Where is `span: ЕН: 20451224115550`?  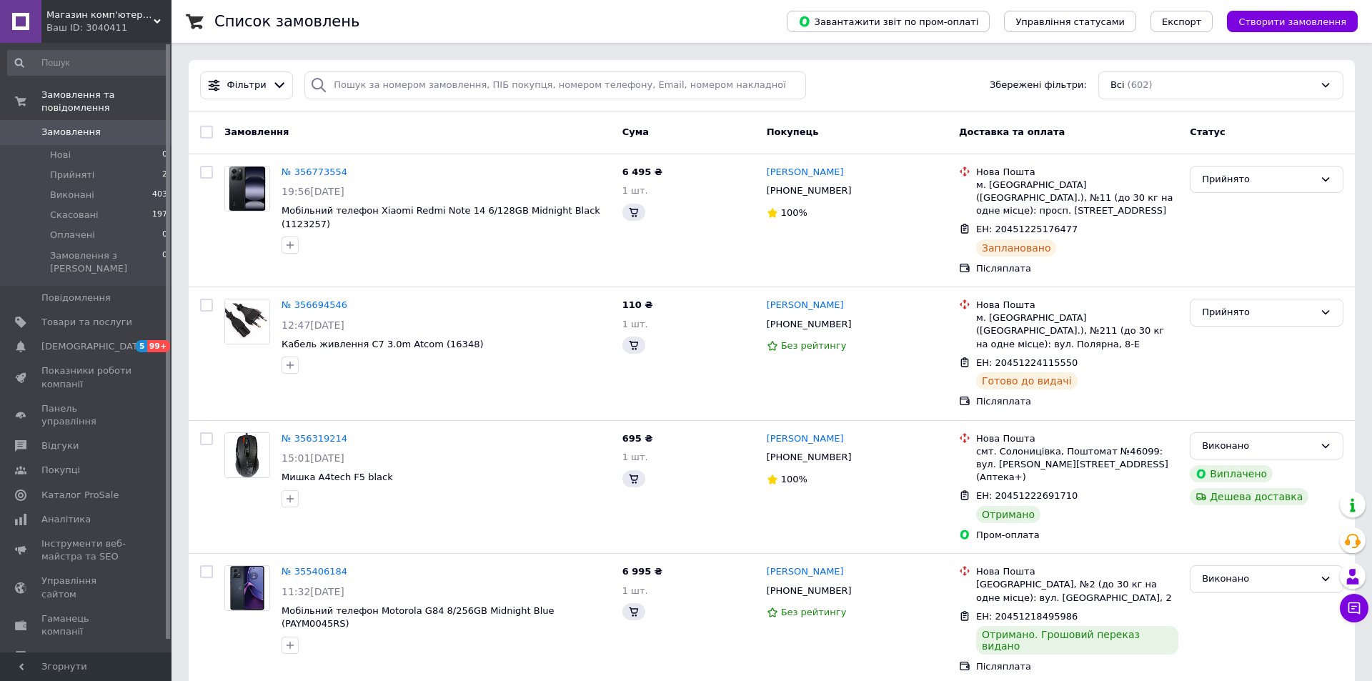 span: ЕН: 20451224115550 is located at coordinates (1027, 362).